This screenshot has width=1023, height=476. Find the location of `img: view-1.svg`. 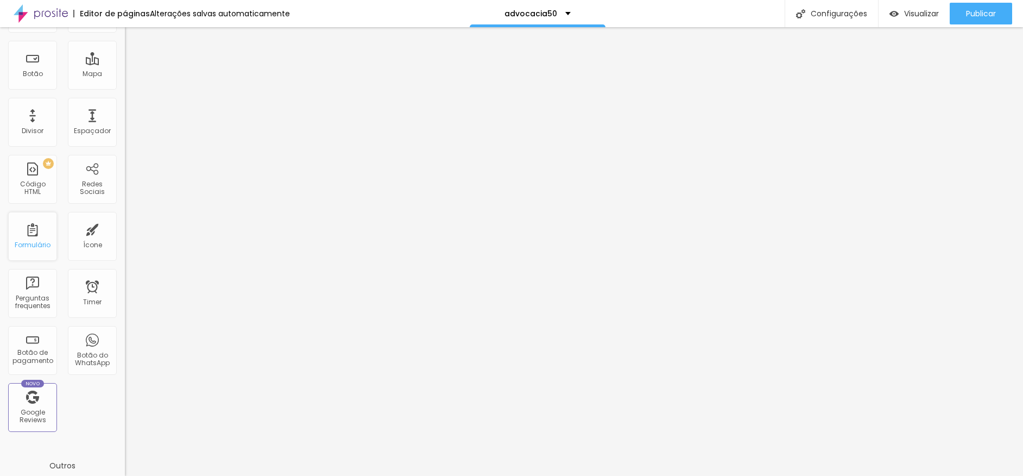

img: view-1.svg is located at coordinates (894, 14).